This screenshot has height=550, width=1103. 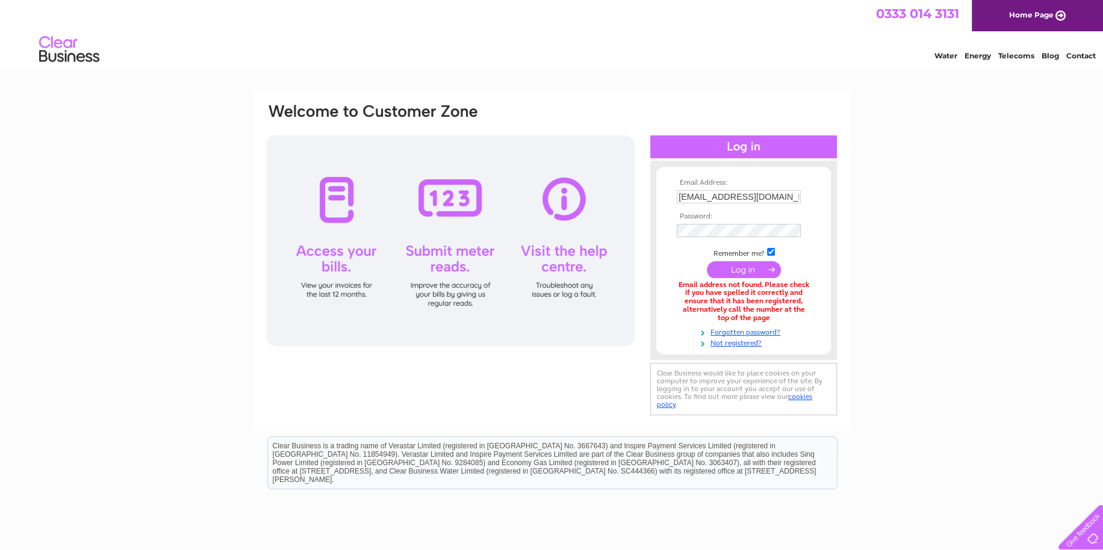 I want to click on a: Not registered?, so click(x=745, y=342).